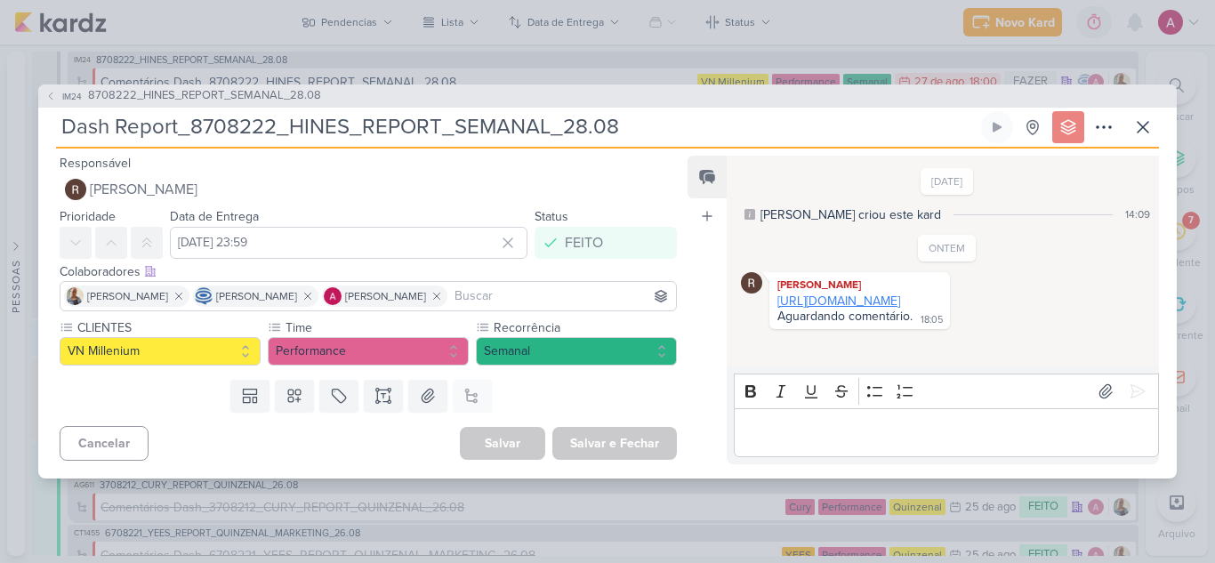  I want to click on label: Data de Entrega, so click(214, 216).